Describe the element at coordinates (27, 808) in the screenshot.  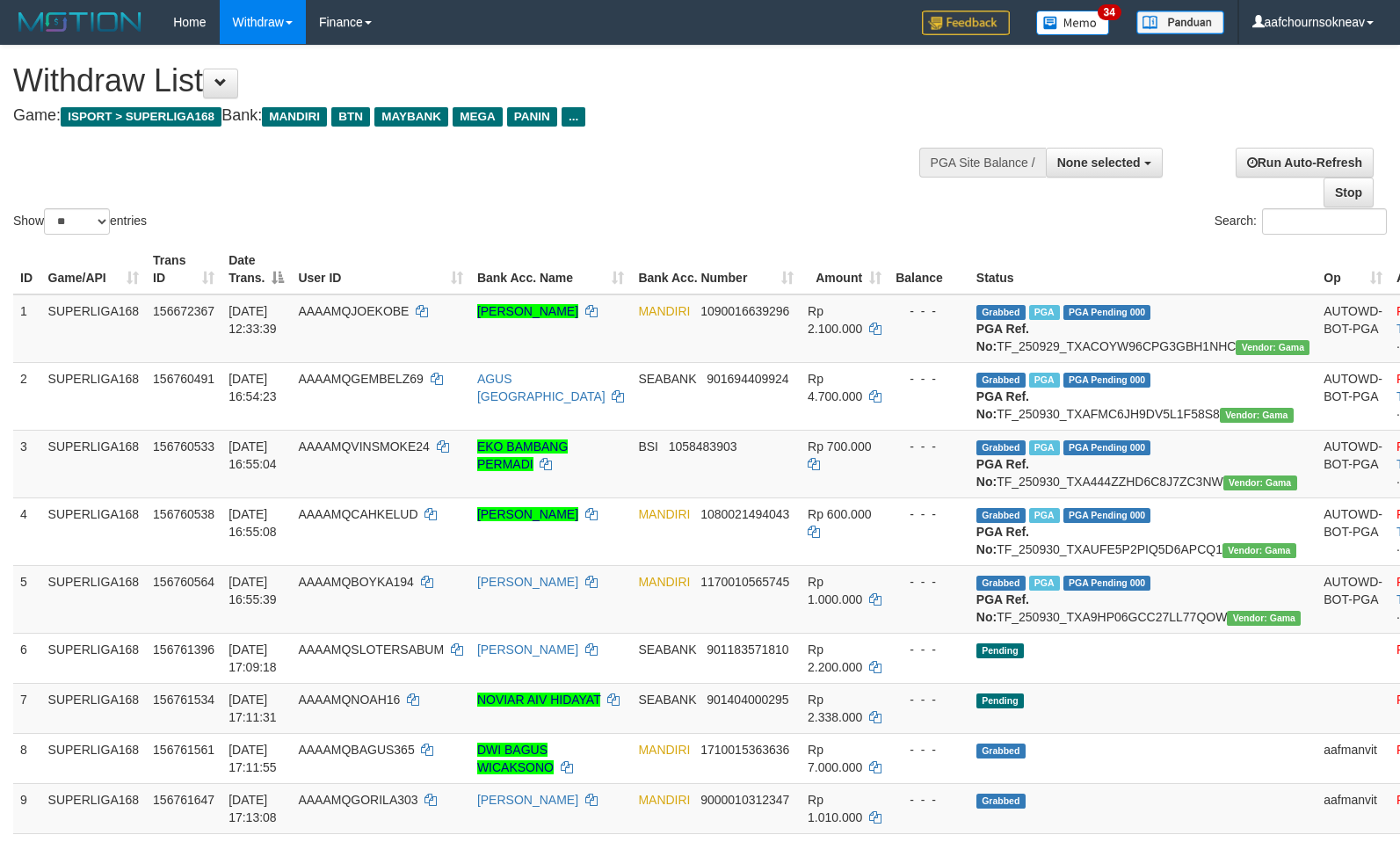
I see `td: 9` at that location.